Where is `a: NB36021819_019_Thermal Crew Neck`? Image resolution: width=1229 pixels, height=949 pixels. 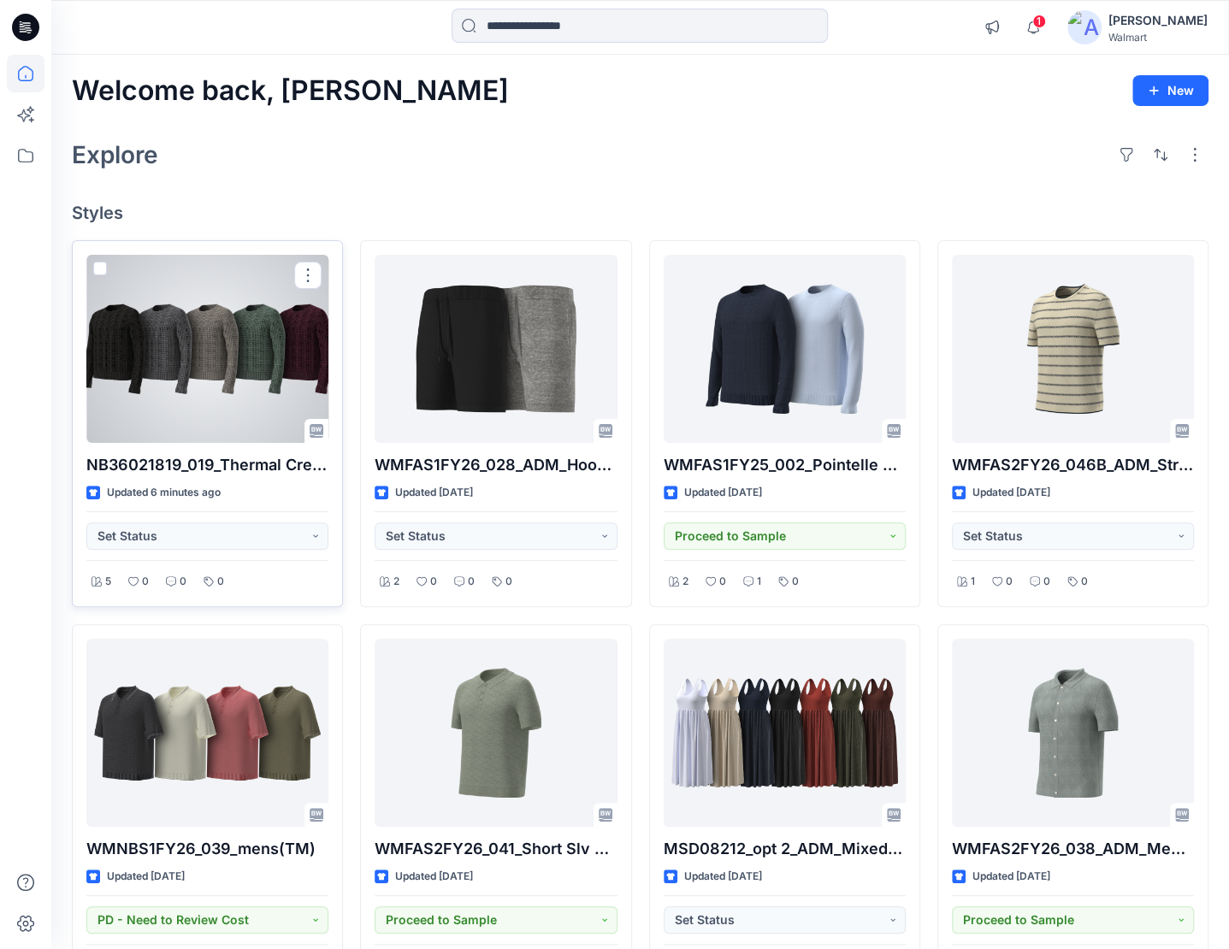
a: NB36021819_019_Thermal Crew Neck is located at coordinates (207, 349).